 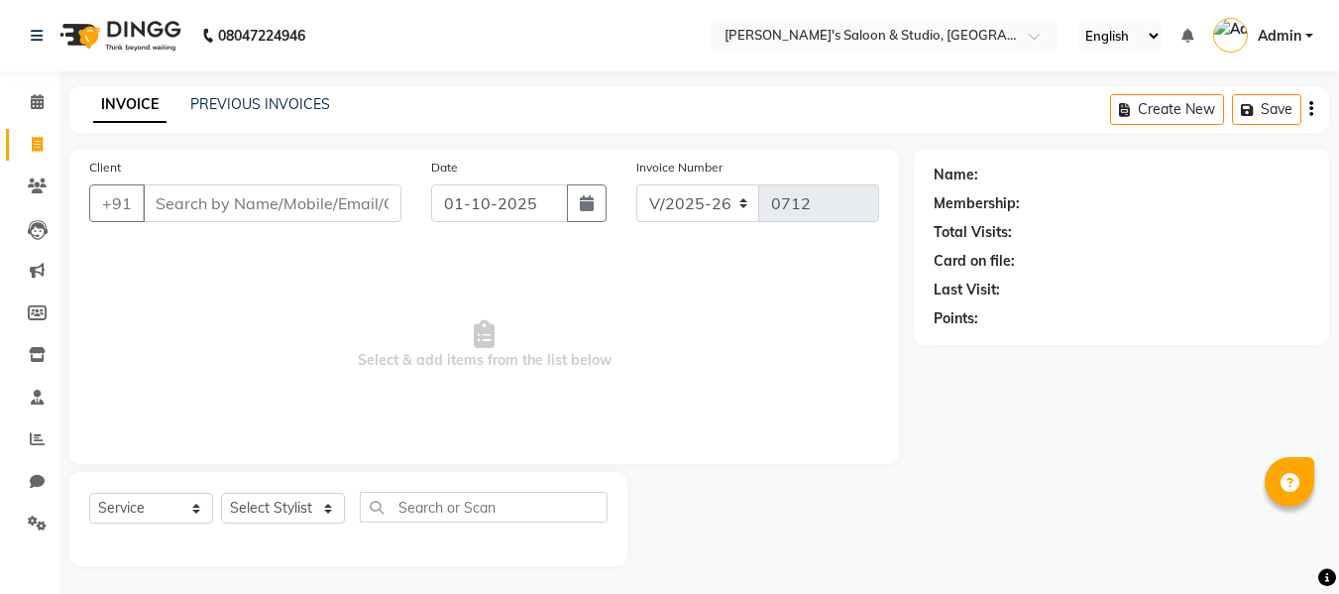 What do you see at coordinates (956, 318) in the screenshot?
I see `div: Points:` at bounding box center [956, 318].